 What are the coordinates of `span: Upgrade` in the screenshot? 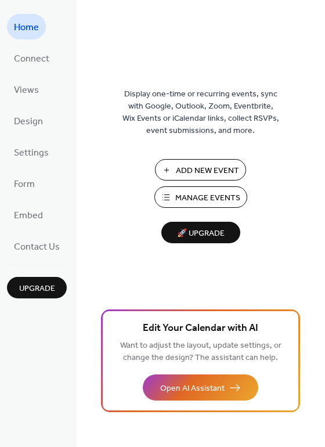 It's located at (37, 289).